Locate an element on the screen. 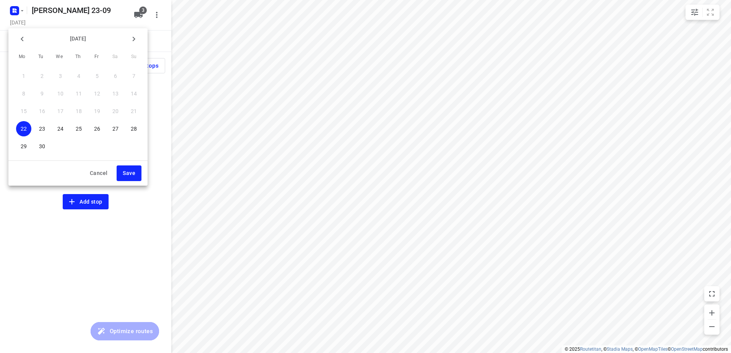  button: 4 is located at coordinates (79, 76).